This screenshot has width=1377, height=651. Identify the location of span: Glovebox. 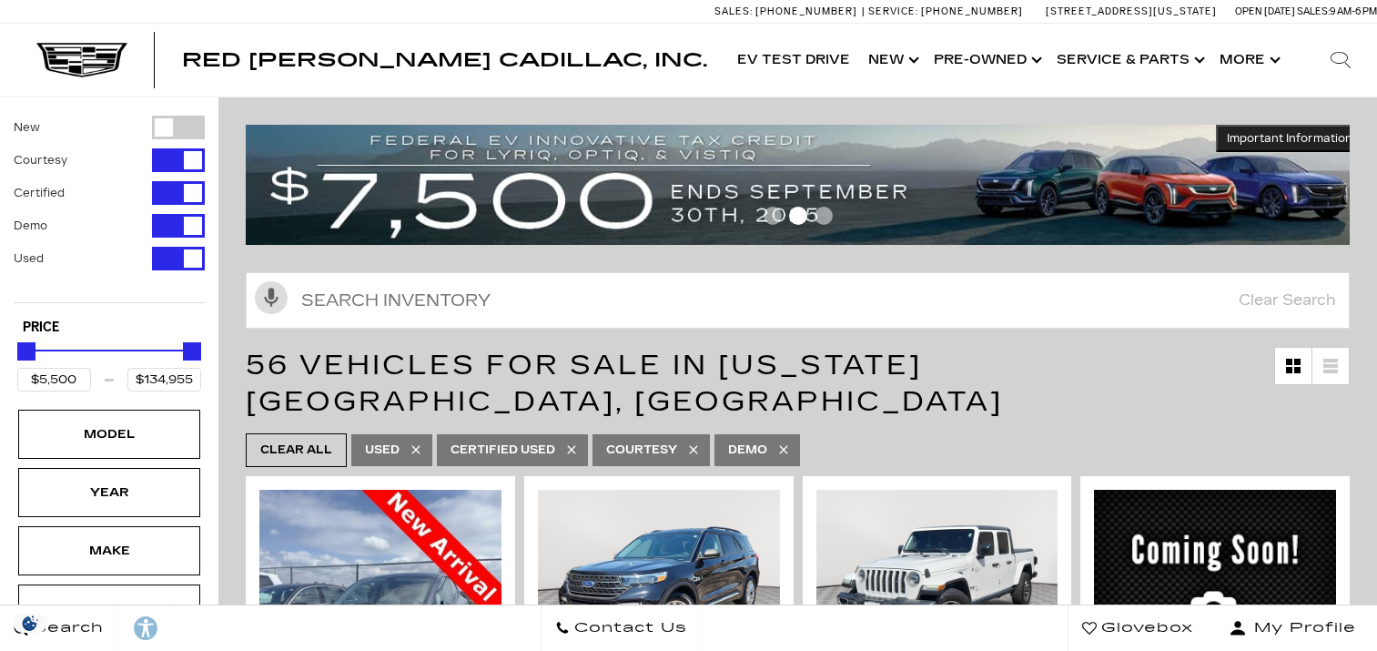
(1145, 628).